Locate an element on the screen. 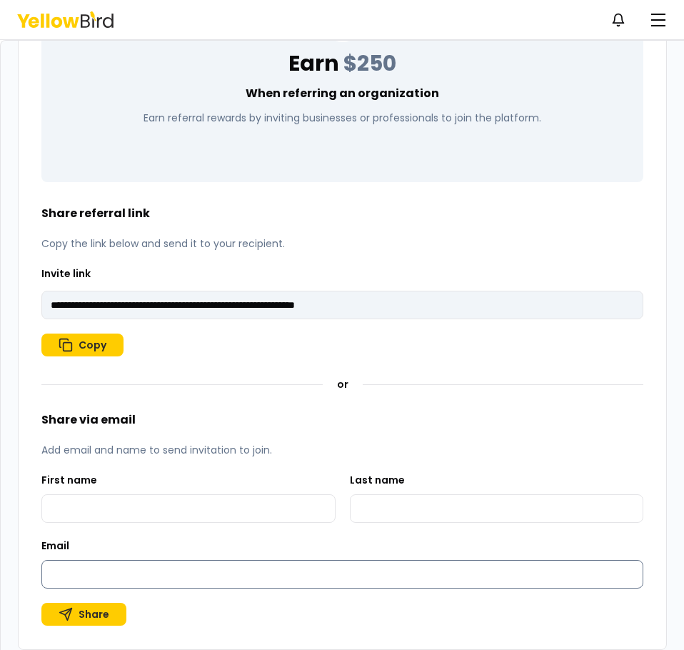 Image resolution: width=684 pixels, height=650 pixels. h2: Earn is located at coordinates (342, 64).